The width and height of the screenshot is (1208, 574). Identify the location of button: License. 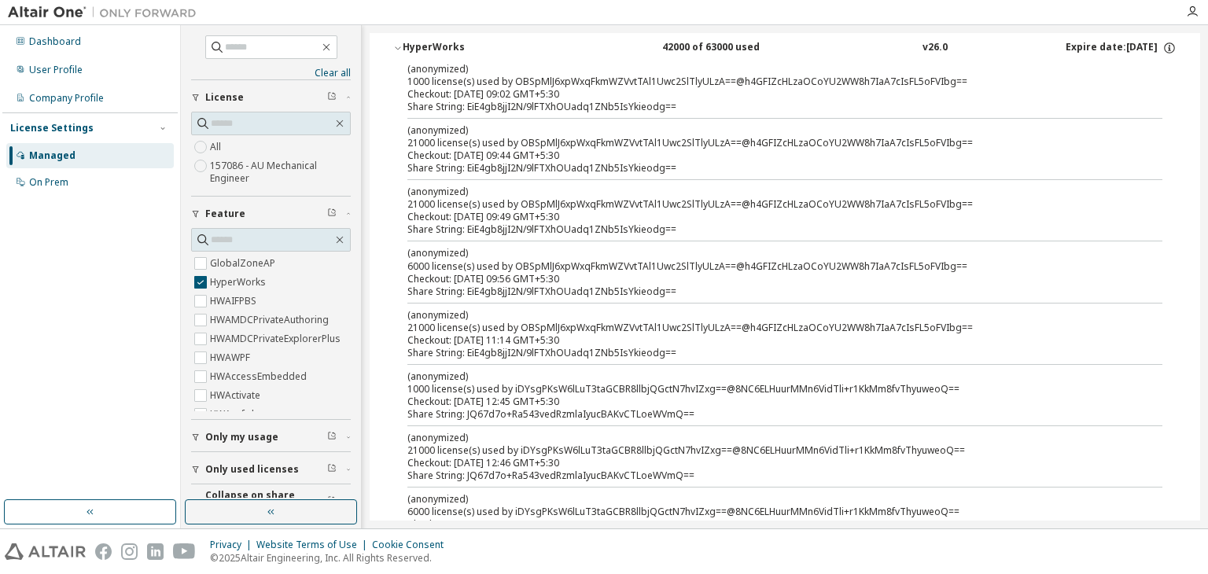
(271, 98).